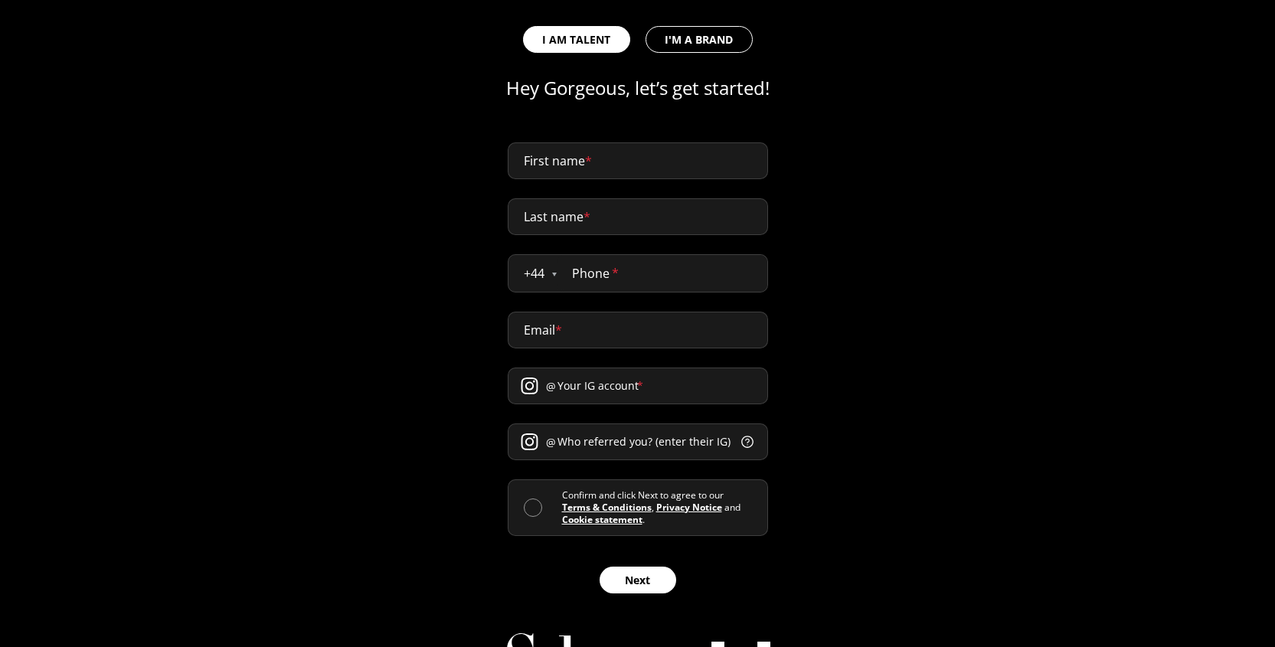 This screenshot has height=647, width=1275. What do you see at coordinates (662, 273) in the screenshot?
I see `input: Phone` at bounding box center [662, 273].